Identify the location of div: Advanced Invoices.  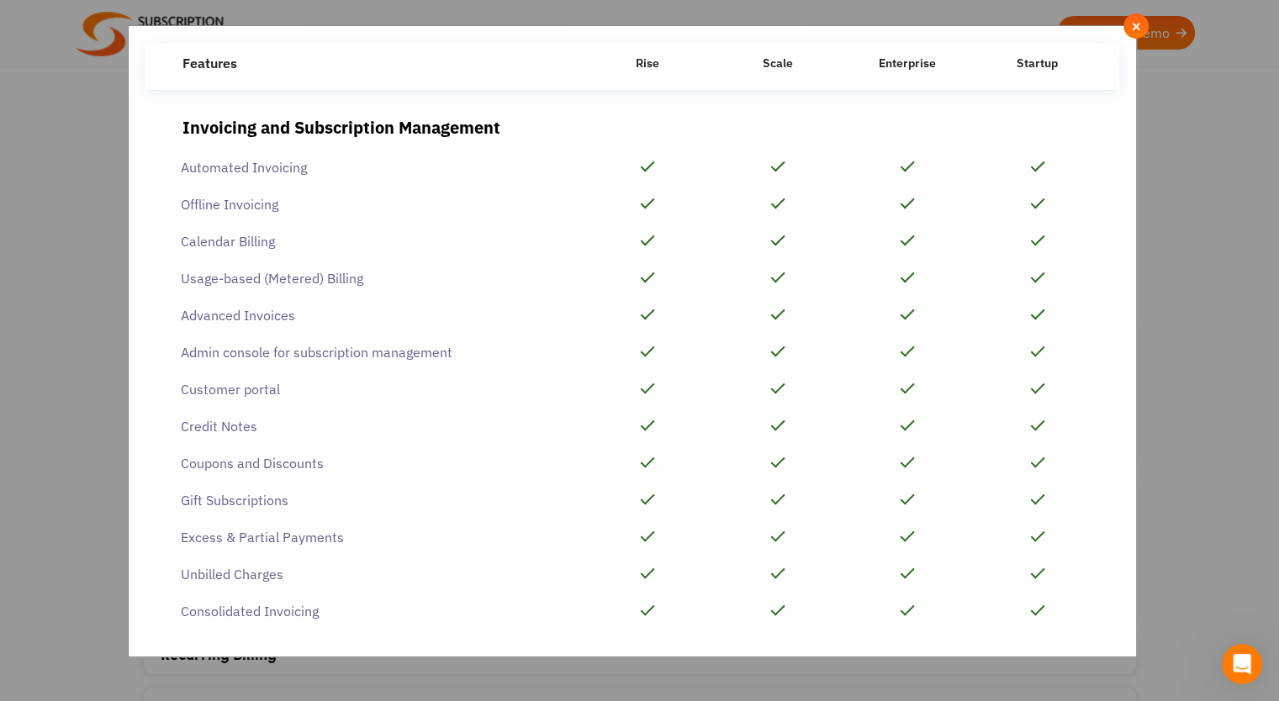
(372, 315).